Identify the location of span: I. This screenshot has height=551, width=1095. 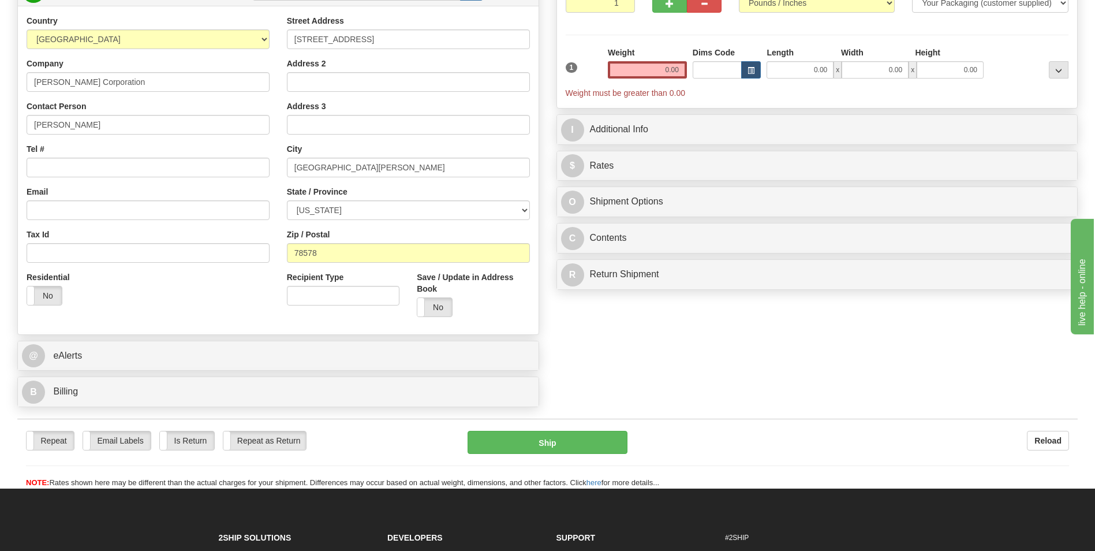
(573, 130).